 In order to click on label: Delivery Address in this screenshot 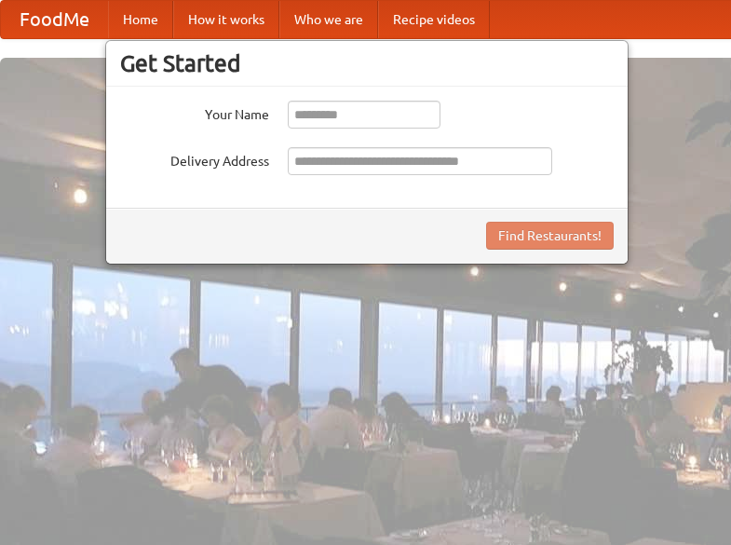, I will do `click(195, 158)`.